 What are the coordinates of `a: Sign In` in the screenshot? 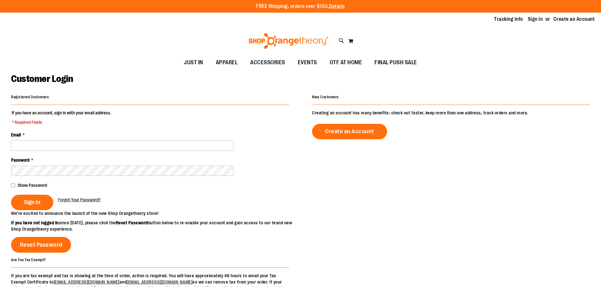 It's located at (535, 19).